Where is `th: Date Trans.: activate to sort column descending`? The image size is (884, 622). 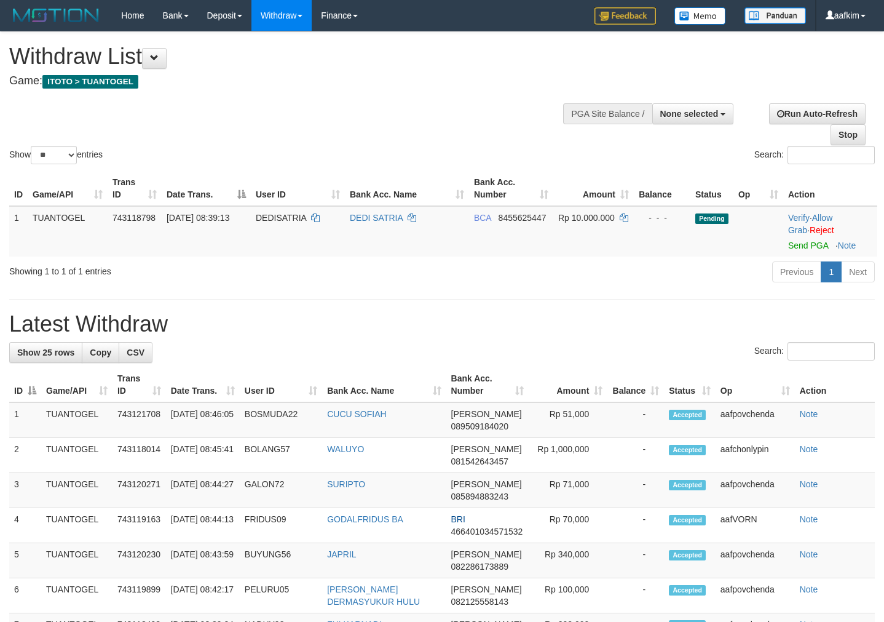 th: Date Trans.: activate to sort column descending is located at coordinates (206, 188).